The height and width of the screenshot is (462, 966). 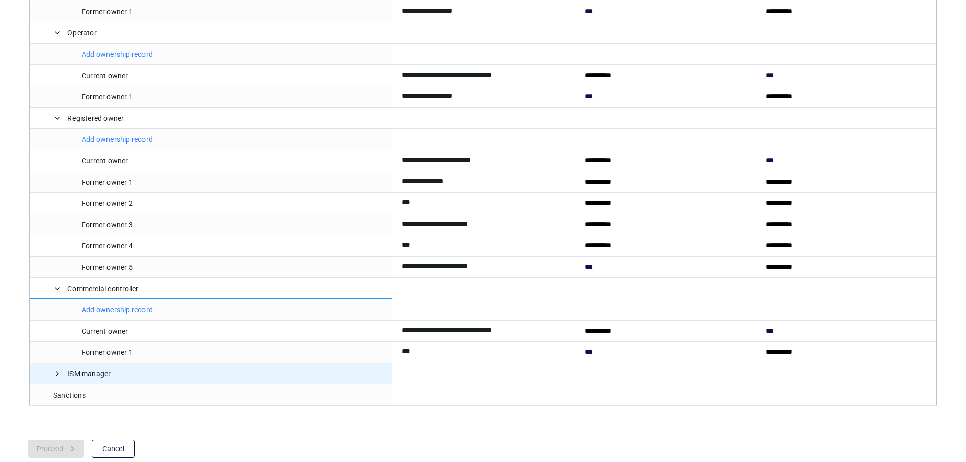 I want to click on div: Former owner 5, so click(x=116, y=267).